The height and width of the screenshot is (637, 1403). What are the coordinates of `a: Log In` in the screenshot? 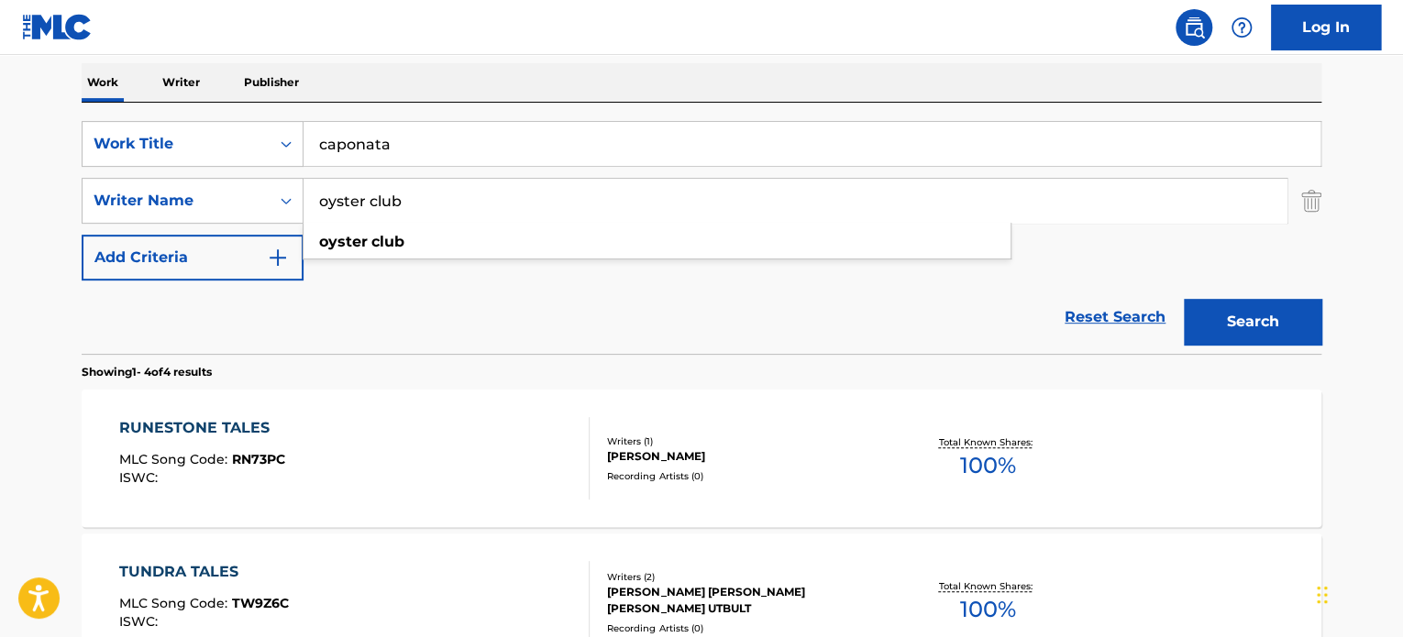 It's located at (1326, 28).